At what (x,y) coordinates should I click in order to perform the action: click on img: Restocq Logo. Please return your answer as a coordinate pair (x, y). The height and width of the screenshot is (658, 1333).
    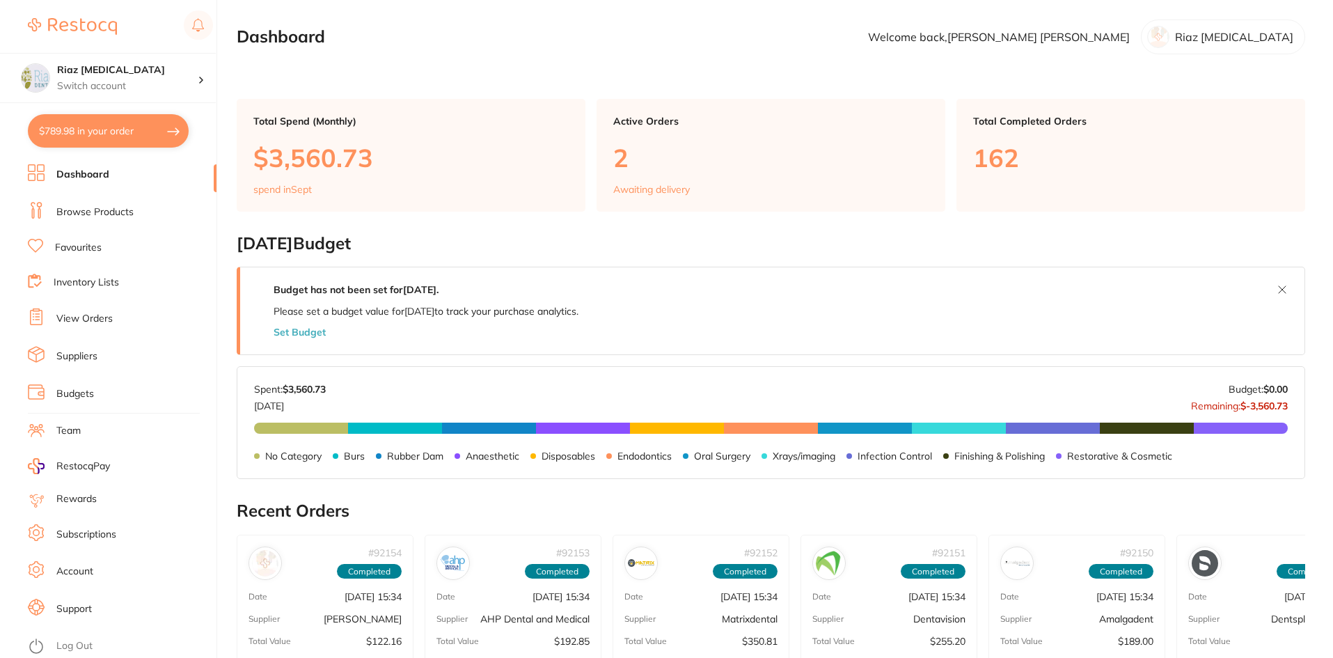
    Looking at the image, I should click on (72, 26).